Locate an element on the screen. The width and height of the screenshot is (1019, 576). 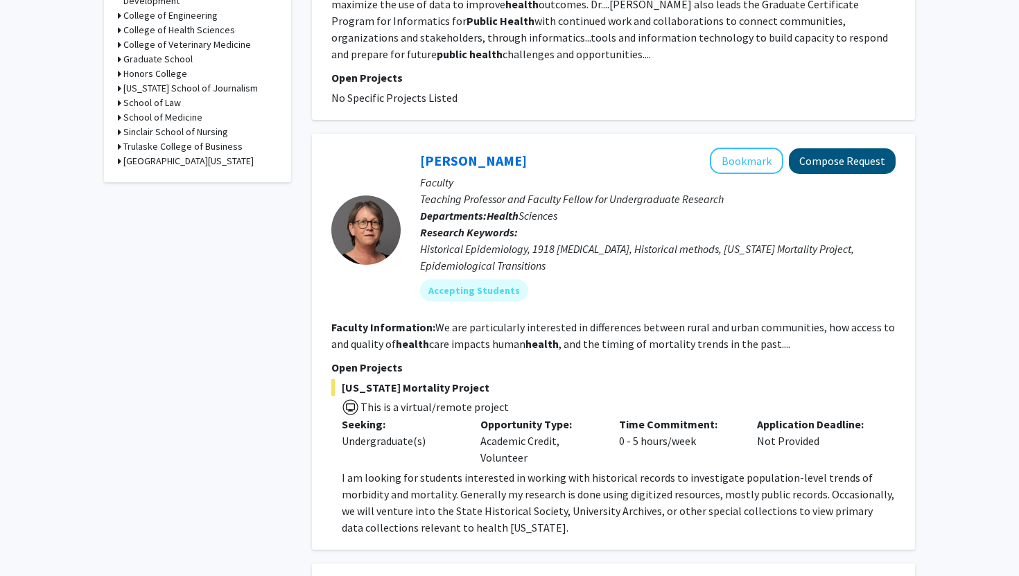
h3: College of Health Sciences is located at coordinates (179, 30).